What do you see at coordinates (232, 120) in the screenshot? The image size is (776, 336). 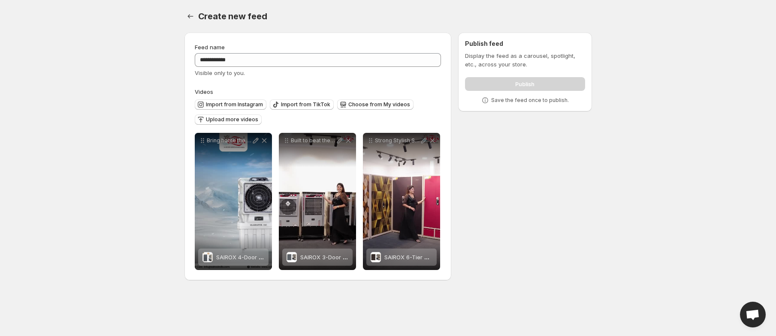 I see `span: Upload more videos` at bounding box center [232, 120].